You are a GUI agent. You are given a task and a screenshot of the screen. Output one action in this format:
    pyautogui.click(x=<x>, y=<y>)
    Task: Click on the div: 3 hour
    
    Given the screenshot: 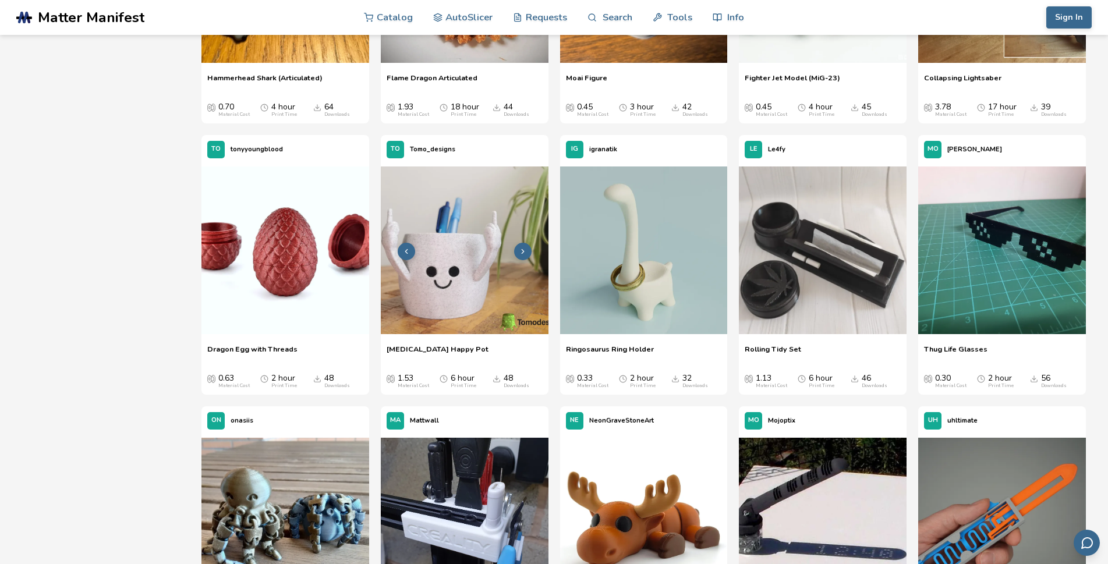 What is the action you would take?
    pyautogui.click(x=643, y=110)
    